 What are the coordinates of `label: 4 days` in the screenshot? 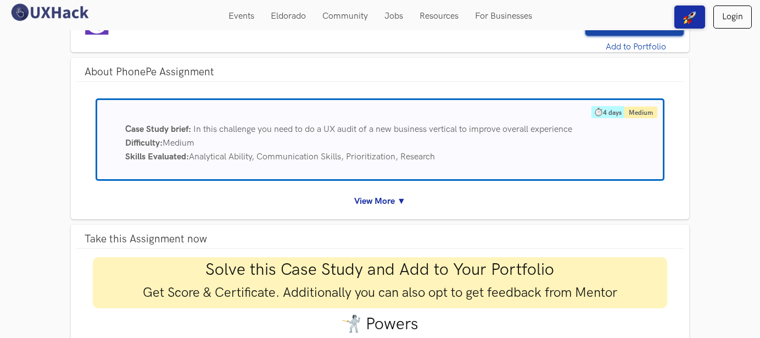 It's located at (608, 112).